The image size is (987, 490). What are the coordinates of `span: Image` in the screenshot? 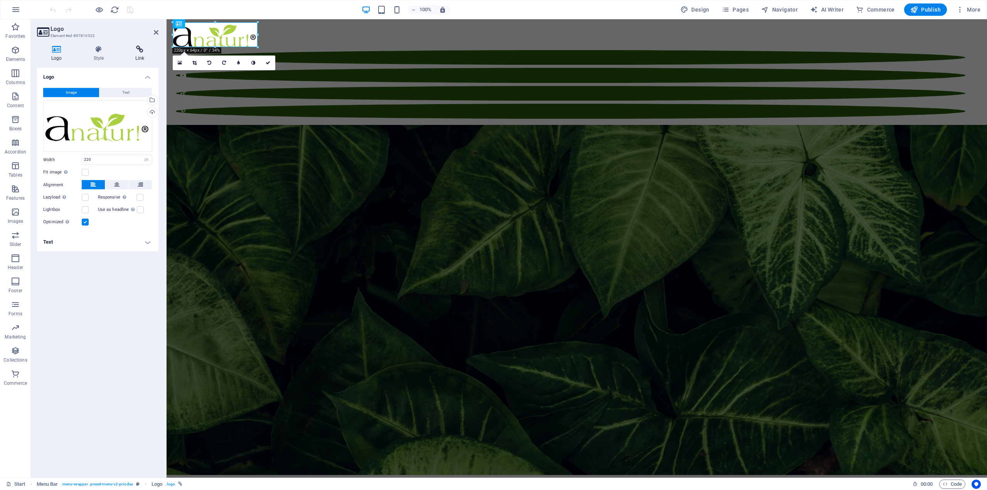 It's located at (71, 93).